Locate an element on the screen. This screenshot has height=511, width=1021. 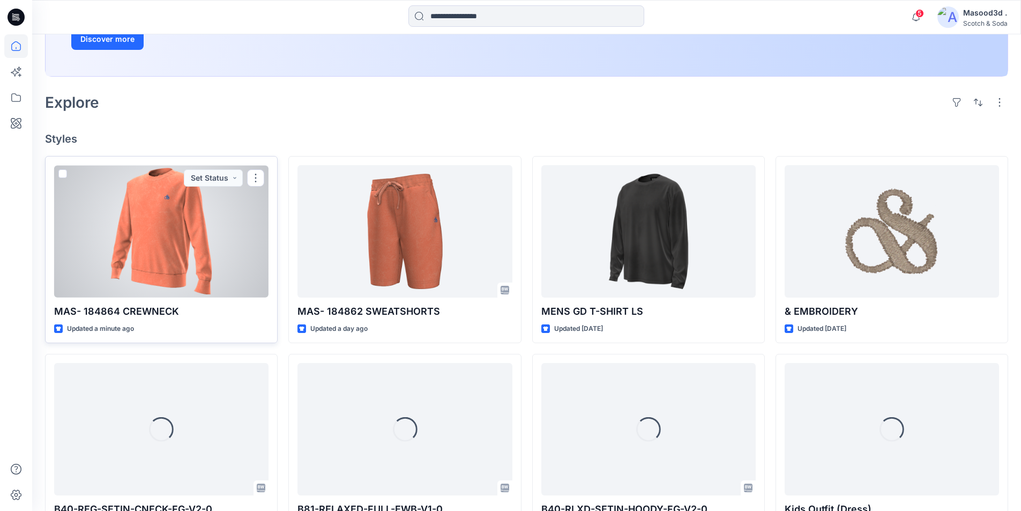
a: MAS- 184864 CREWNECK is located at coordinates (161, 231).